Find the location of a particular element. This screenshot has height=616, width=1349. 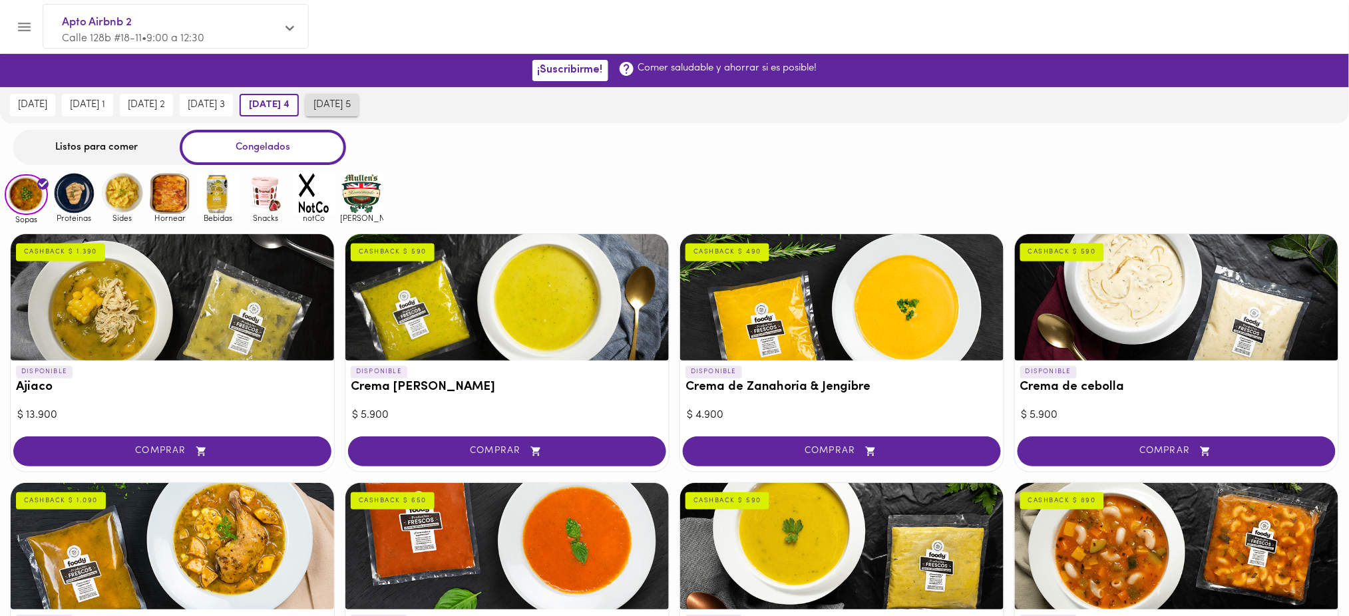

div: Congelados is located at coordinates (263, 147).